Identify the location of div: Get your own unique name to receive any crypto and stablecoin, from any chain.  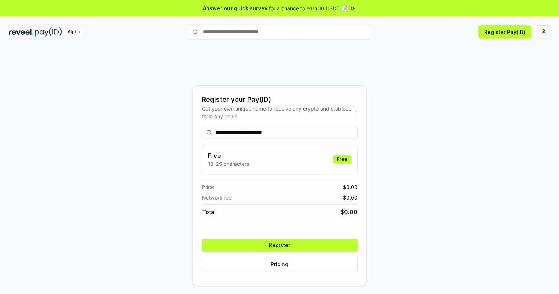
(280, 113).